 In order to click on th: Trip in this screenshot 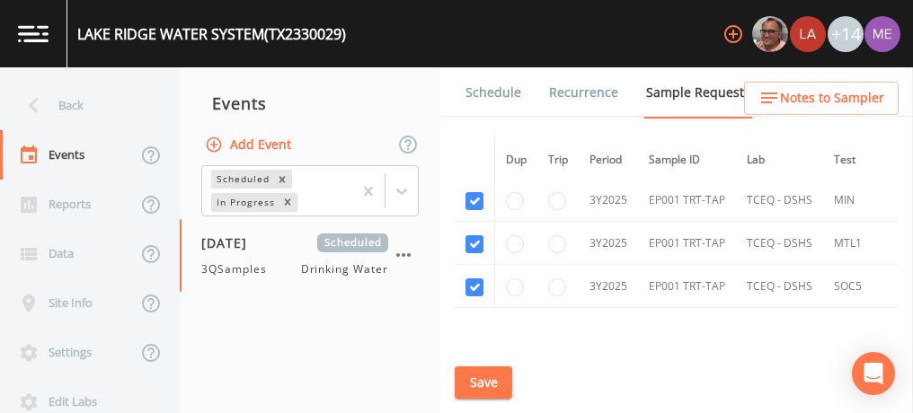, I will do `click(558, 160)`.